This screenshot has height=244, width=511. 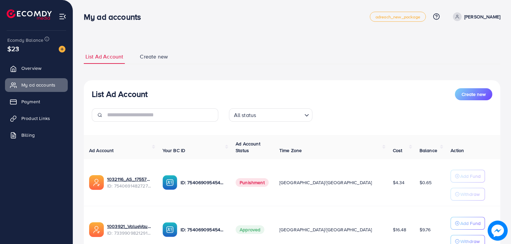 I want to click on a: 1032116_AS_1755704222613, so click(x=129, y=179).